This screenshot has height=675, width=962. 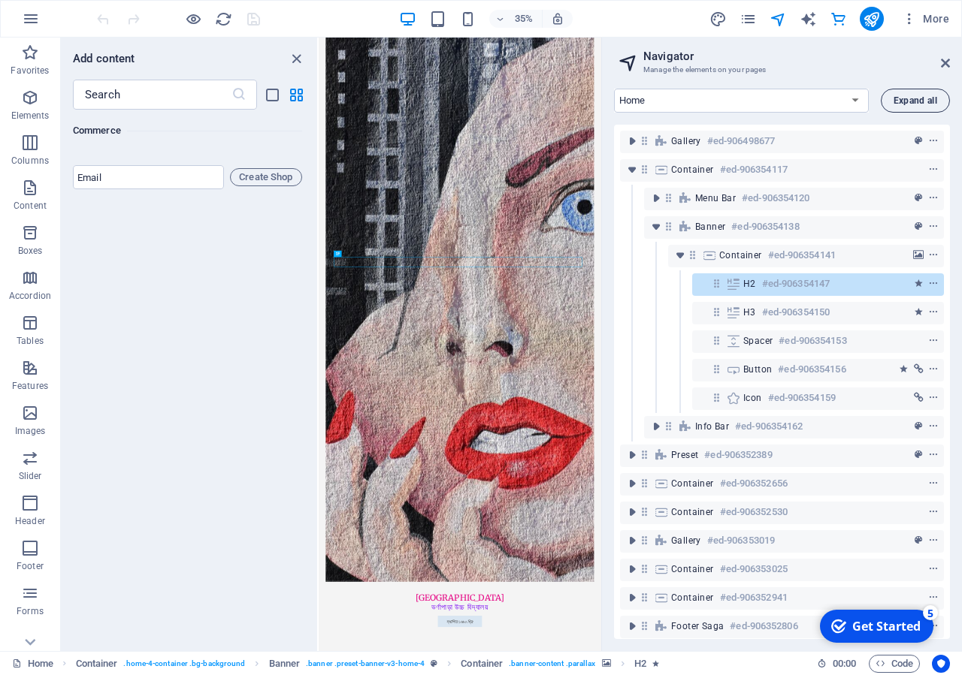 What do you see at coordinates (148, 177) in the screenshot?
I see `input: Email` at bounding box center [148, 177].